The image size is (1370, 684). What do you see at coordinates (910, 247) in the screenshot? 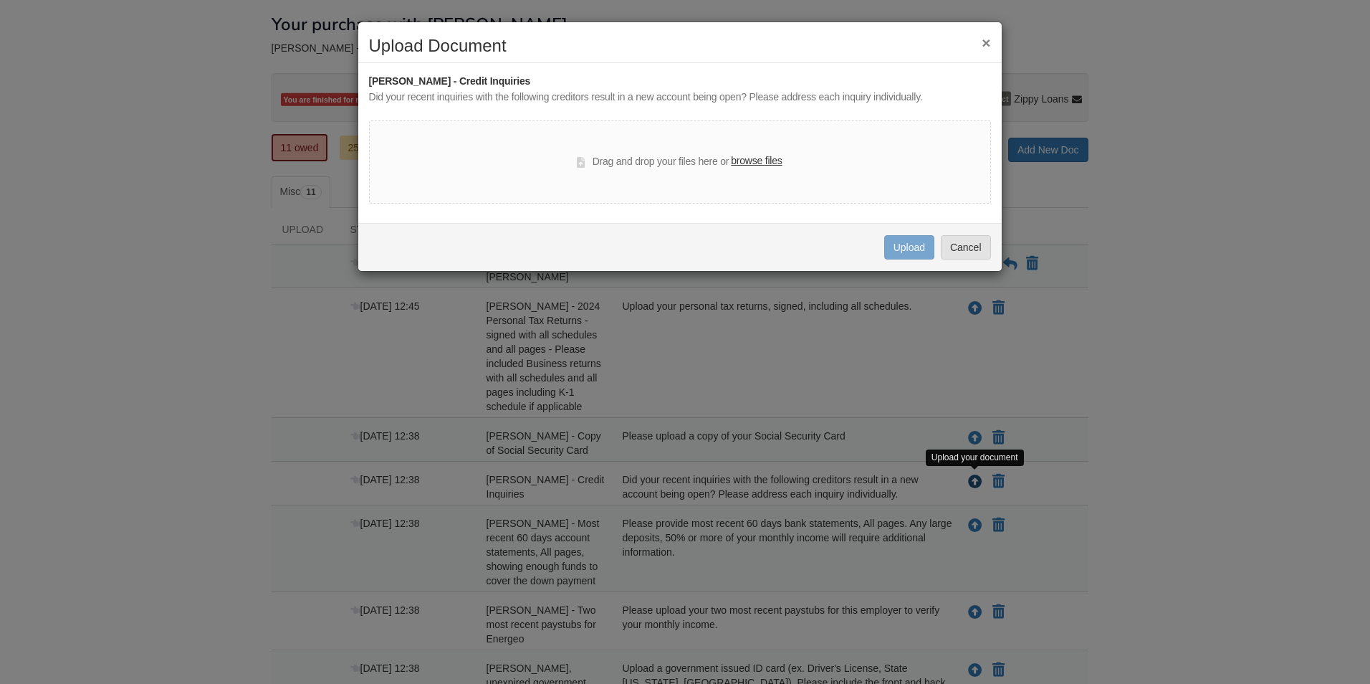
I see `button: Upload` at bounding box center [910, 247].